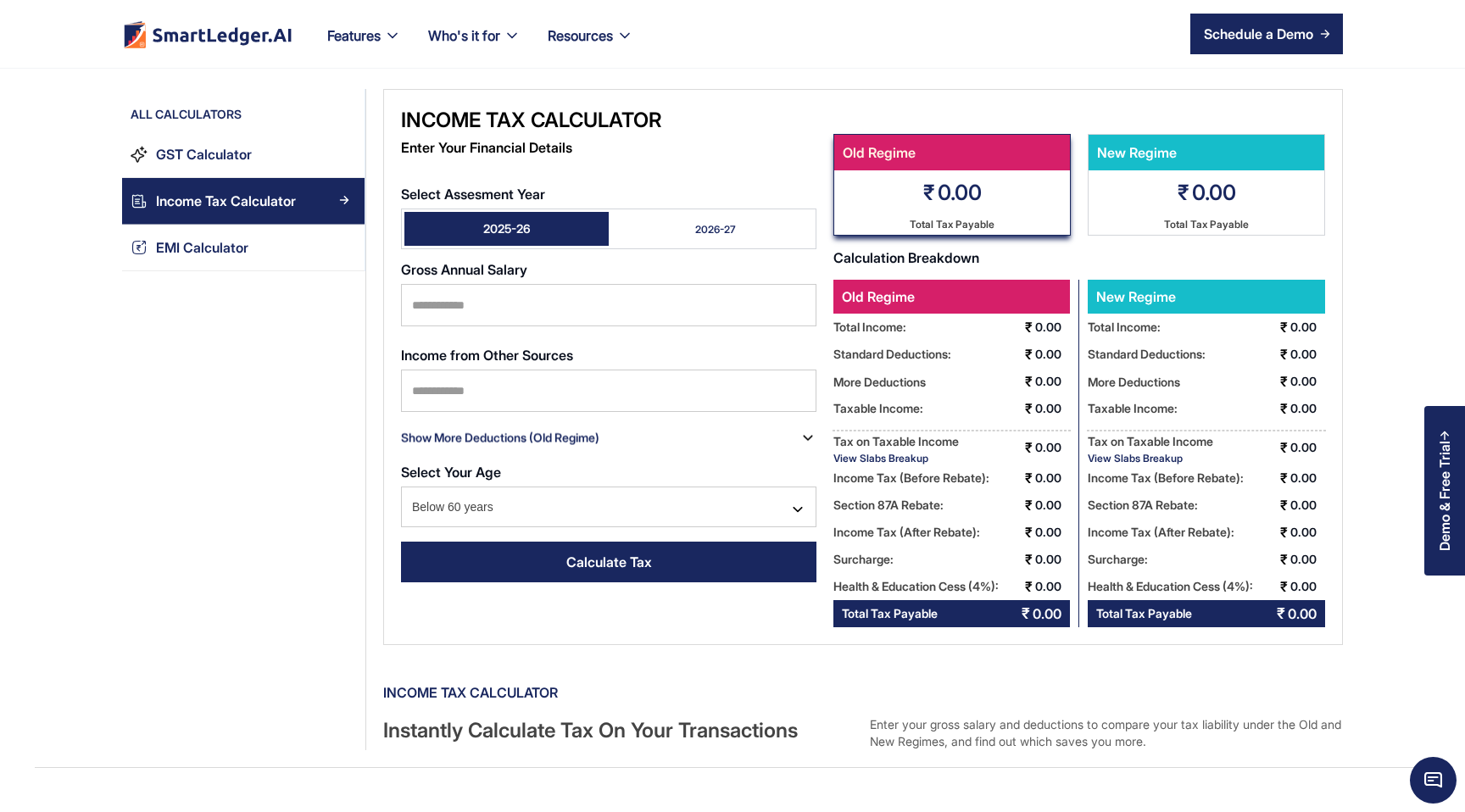 The image size is (1465, 812). Describe the element at coordinates (609, 507) in the screenshot. I see `div: Below 60 years` at that location.